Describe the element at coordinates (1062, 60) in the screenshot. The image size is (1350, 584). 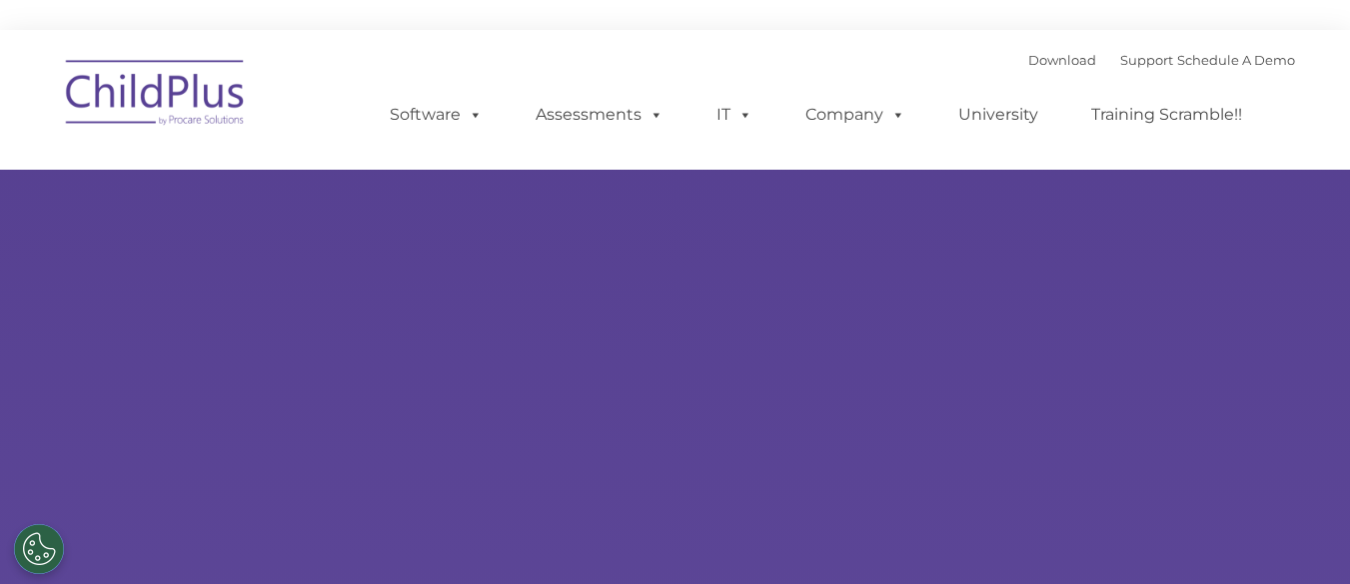
I see `a: Download` at that location.